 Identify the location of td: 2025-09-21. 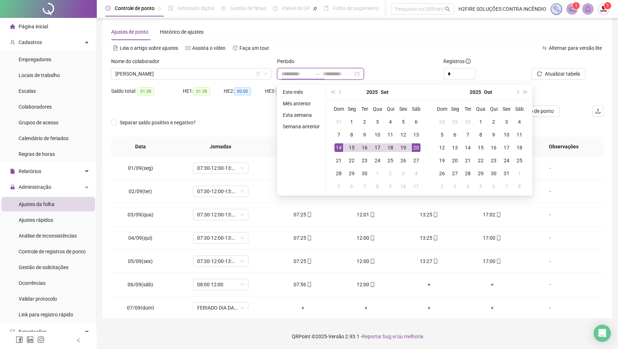
(339, 161).